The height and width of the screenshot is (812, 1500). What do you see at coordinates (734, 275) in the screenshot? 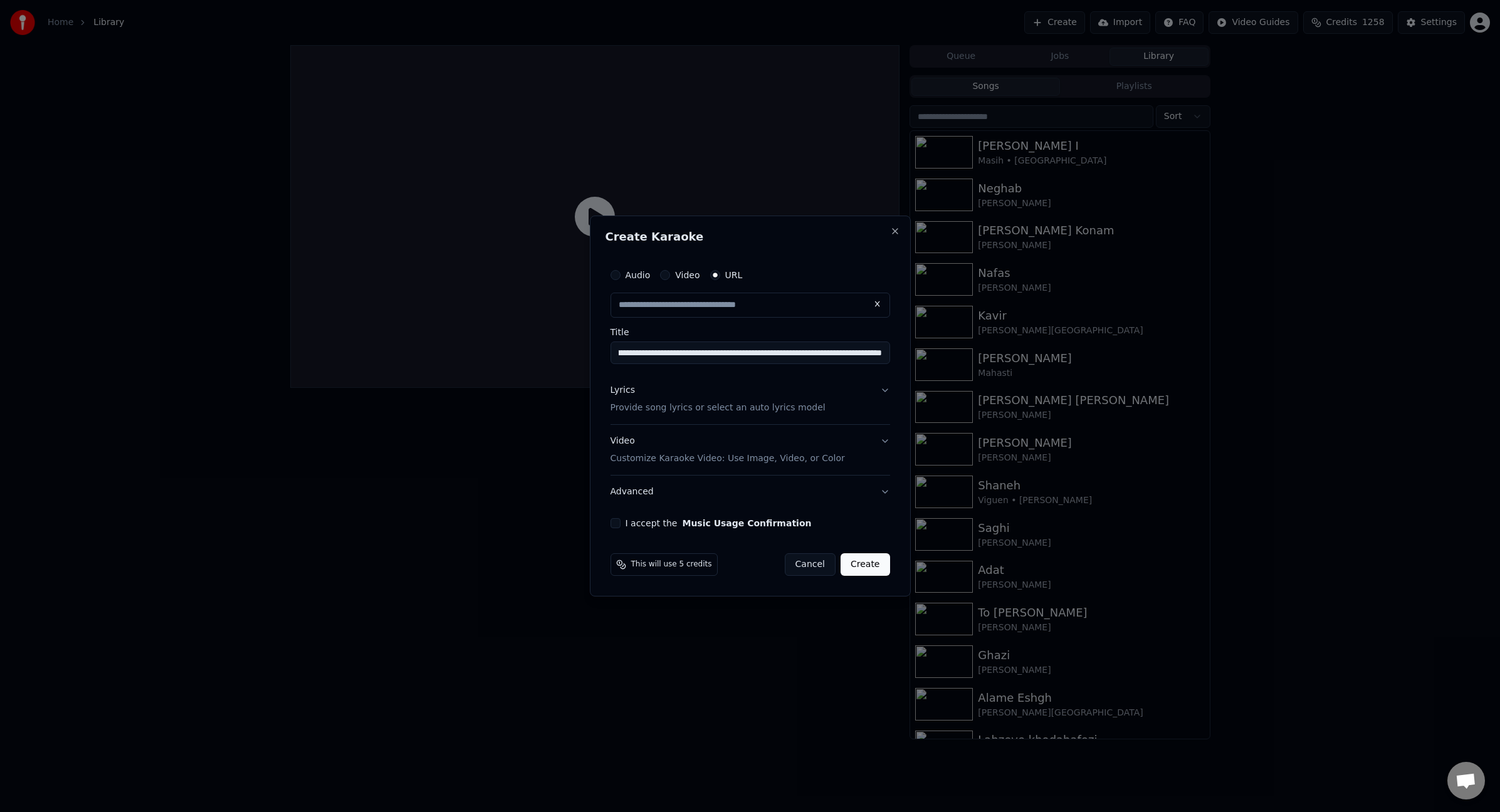
I see `label: URL` at bounding box center [734, 275].